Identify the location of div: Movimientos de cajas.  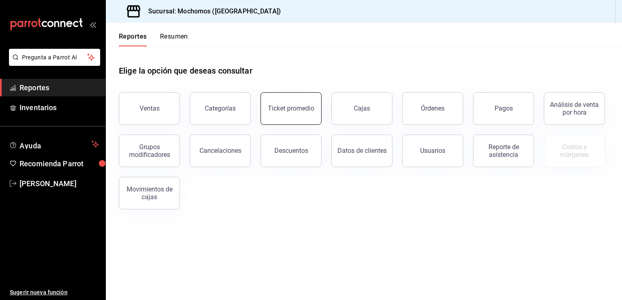
(149, 193).